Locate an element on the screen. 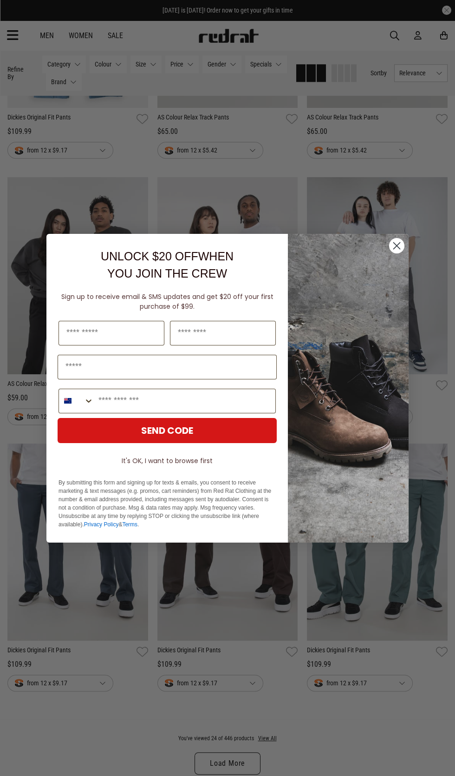  span: UNLOCK $20 OFF is located at coordinates (150, 256).